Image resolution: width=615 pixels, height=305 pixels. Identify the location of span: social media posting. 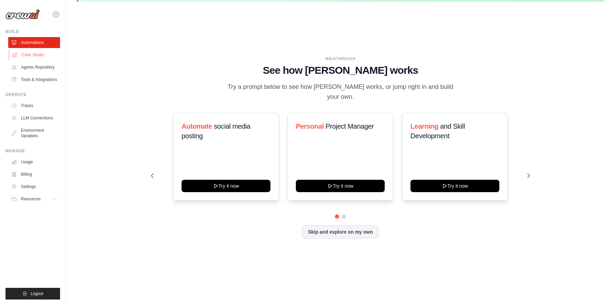
(216, 131).